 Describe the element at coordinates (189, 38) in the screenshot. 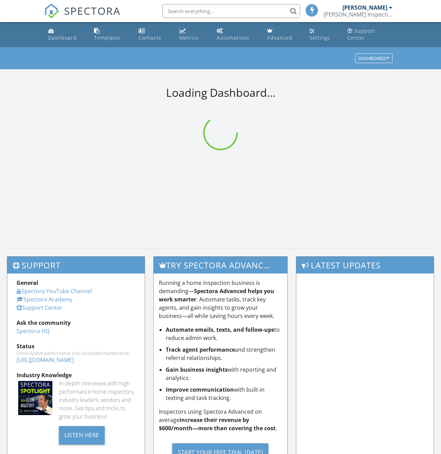

I see `div: Metrics` at that location.